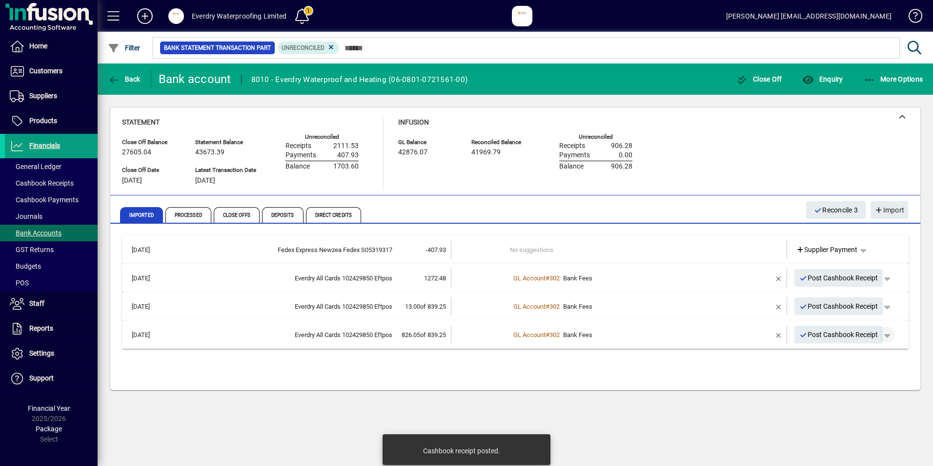 This screenshot has height=466, width=933. Describe the element at coordinates (283, 215) in the screenshot. I see `span: Deposits` at that location.